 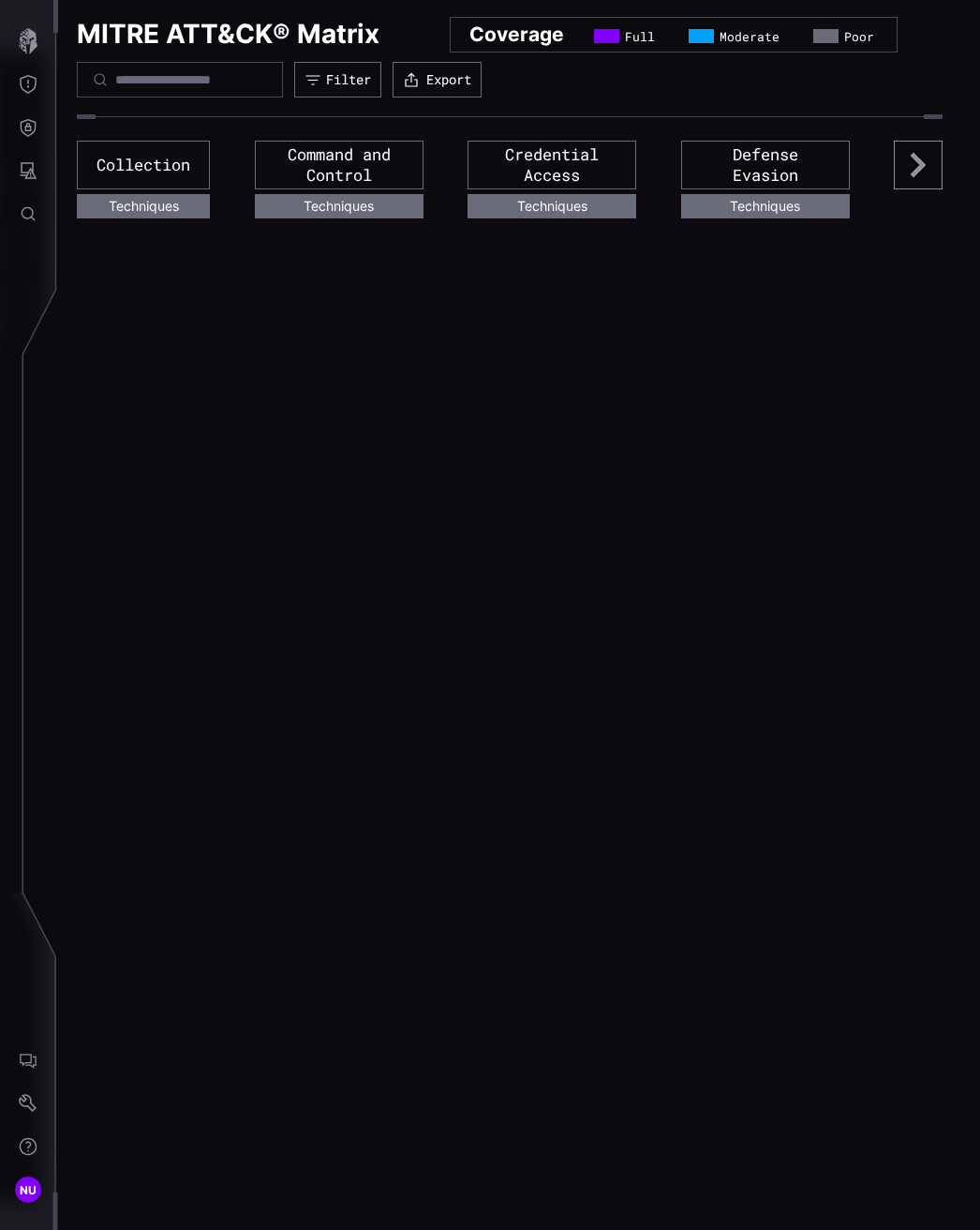 I want to click on div: Collection, so click(x=144, y=165).